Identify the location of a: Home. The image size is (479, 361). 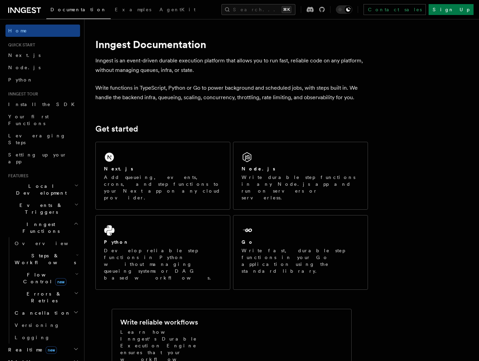
(43, 31).